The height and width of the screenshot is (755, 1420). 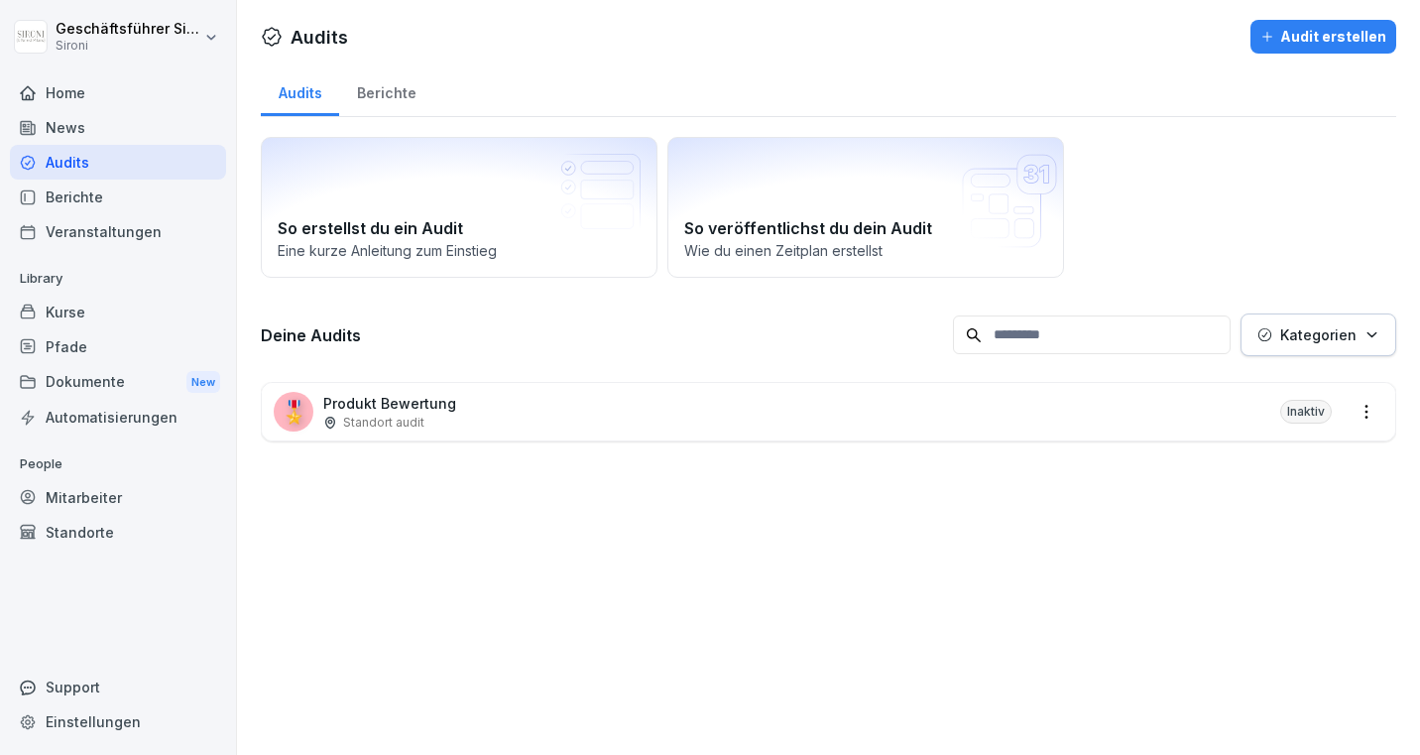 What do you see at coordinates (118, 721) in the screenshot?
I see `a: Einstellungen` at bounding box center [118, 721].